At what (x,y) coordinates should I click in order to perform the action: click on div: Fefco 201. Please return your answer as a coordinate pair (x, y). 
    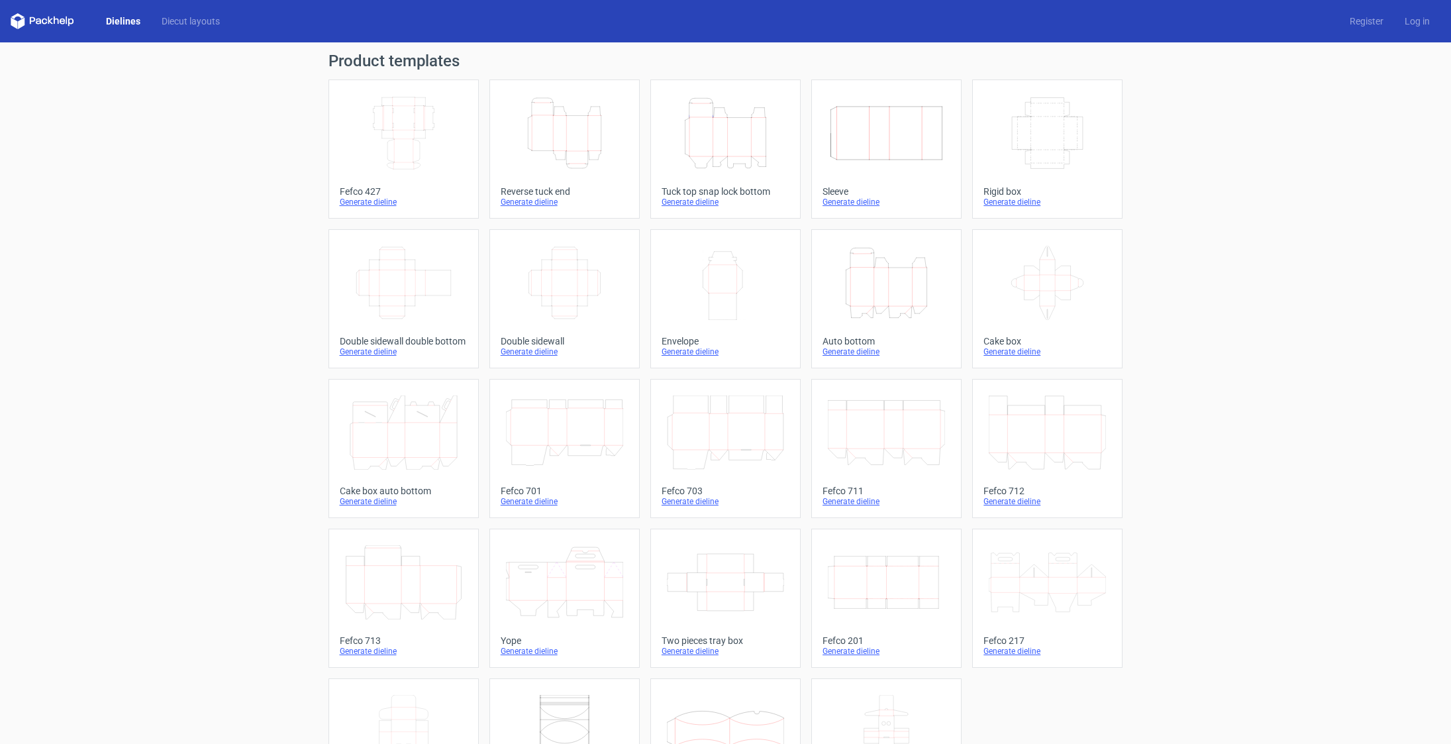
    Looking at the image, I should click on (886, 640).